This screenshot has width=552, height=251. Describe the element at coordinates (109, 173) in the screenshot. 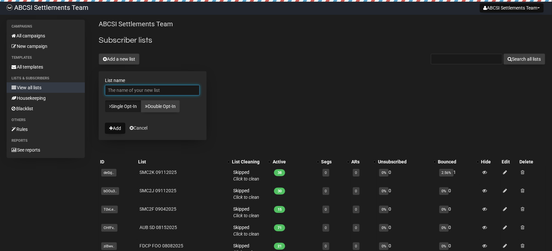

I see `span: de0zj..` at that location.